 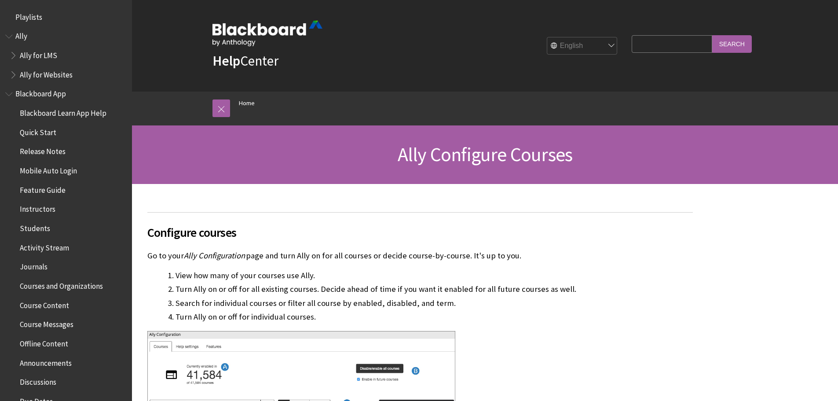 I want to click on span: Course Messages, so click(x=47, y=323).